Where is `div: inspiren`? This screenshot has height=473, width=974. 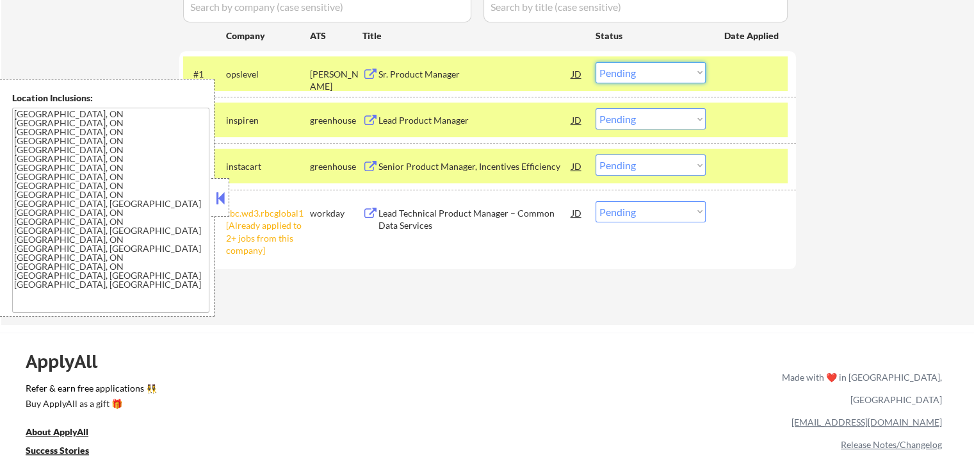
div: inspiren is located at coordinates (268, 120).